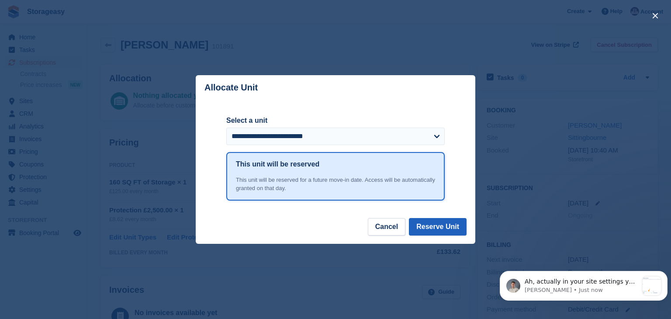 Image resolution: width=671 pixels, height=319 pixels. I want to click on img: Profile image for Bradley, so click(17, 32).